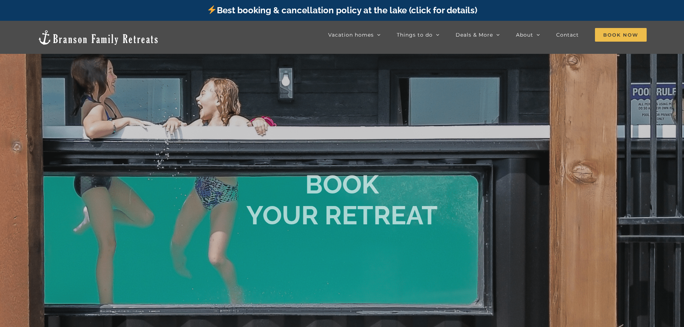 The width and height of the screenshot is (684, 327). What do you see at coordinates (477, 35) in the screenshot?
I see `a: Deals & More` at bounding box center [477, 35].